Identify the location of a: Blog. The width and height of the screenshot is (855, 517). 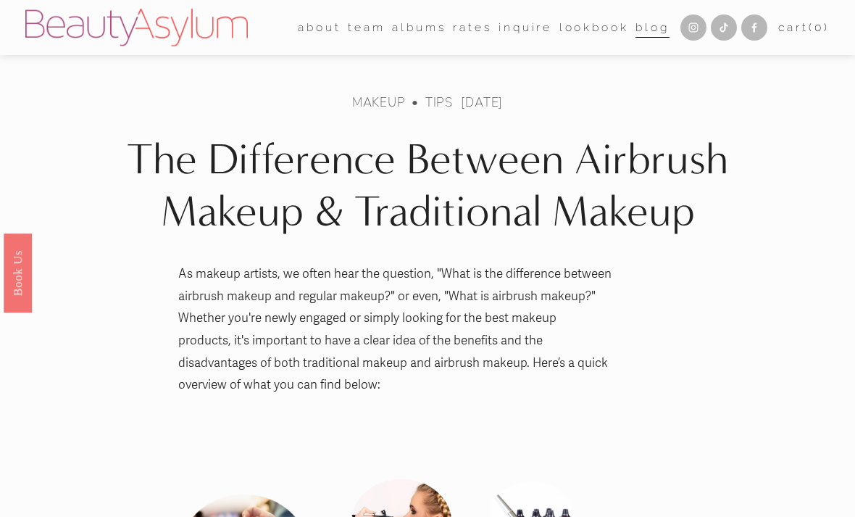
(652, 27).